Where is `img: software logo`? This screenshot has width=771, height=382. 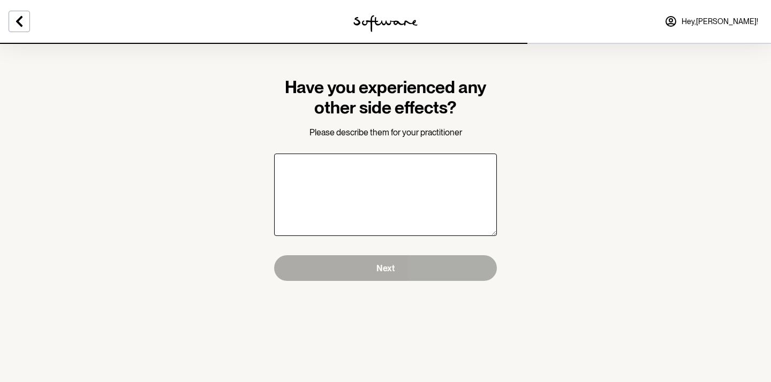 img: software logo is located at coordinates (385, 24).